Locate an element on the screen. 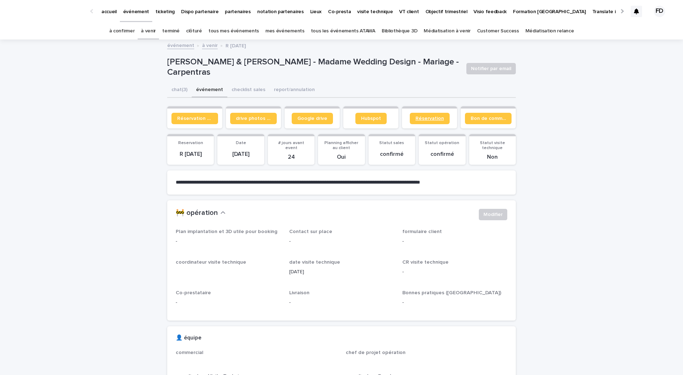 The image size is (683, 375). span: Google drive is located at coordinates (312, 118).